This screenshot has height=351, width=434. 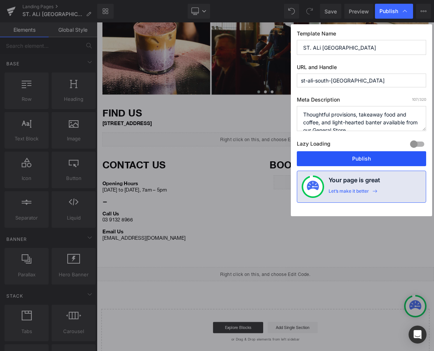 I want to click on h1: CONTACT US, so click(x=114, y=191).